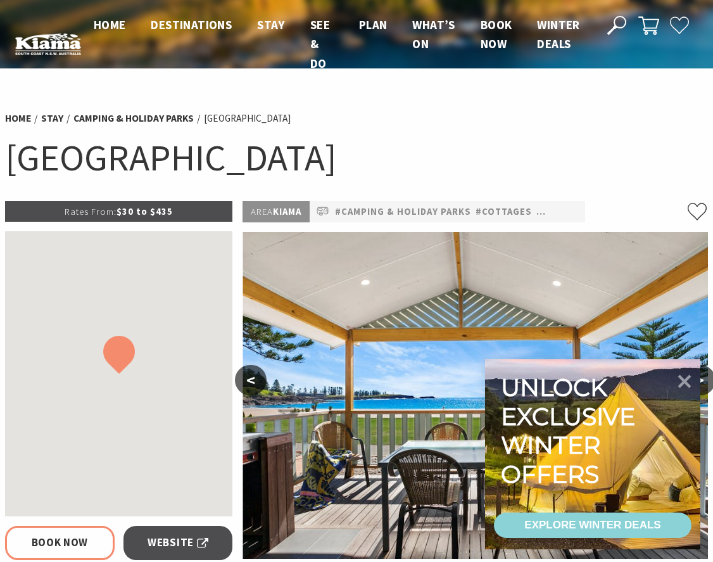 The width and height of the screenshot is (713, 562). I want to click on a: Camping & Holiday Parks, so click(134, 118).